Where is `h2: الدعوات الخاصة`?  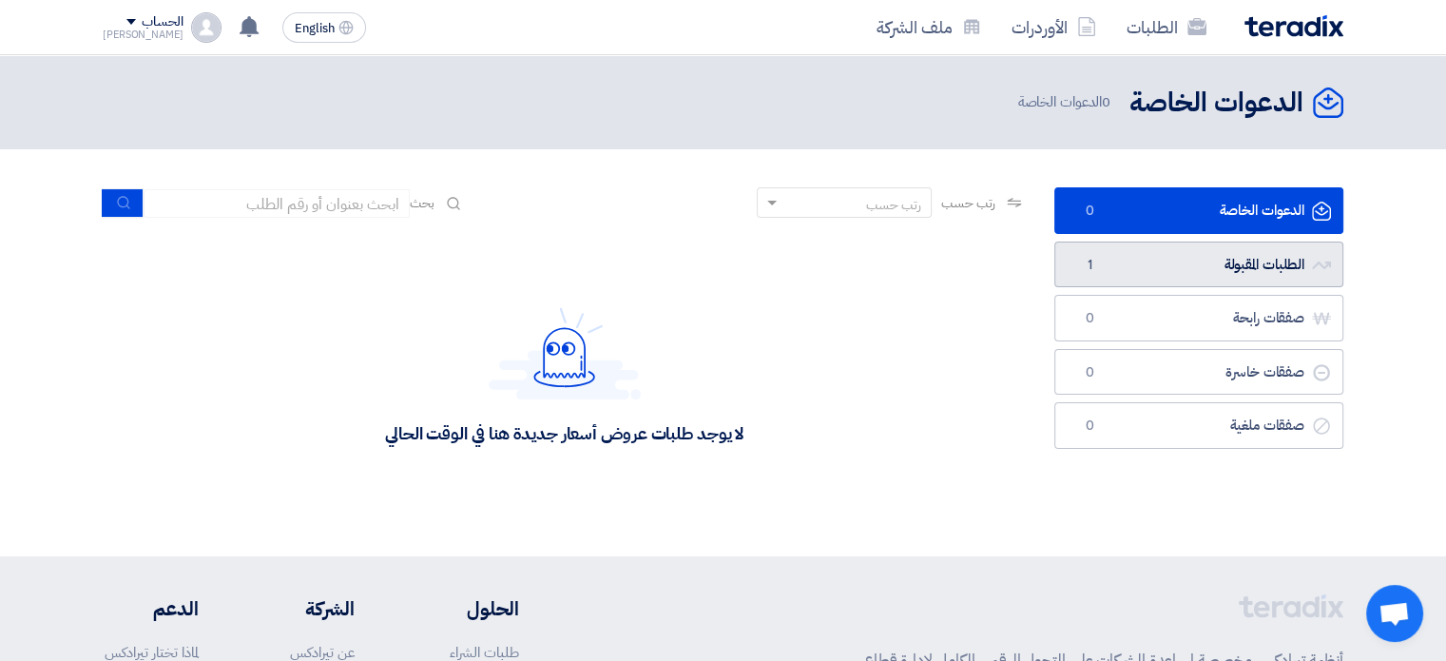
h2: الدعوات الخاصة is located at coordinates (1216, 103).